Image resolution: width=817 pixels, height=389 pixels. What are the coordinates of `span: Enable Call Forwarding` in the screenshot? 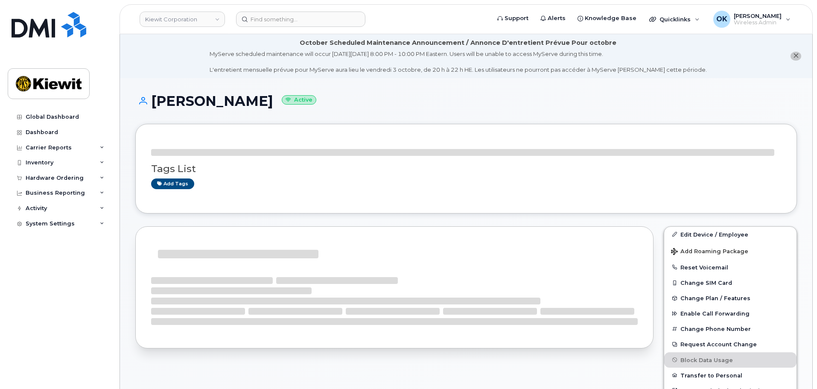 It's located at (715, 313).